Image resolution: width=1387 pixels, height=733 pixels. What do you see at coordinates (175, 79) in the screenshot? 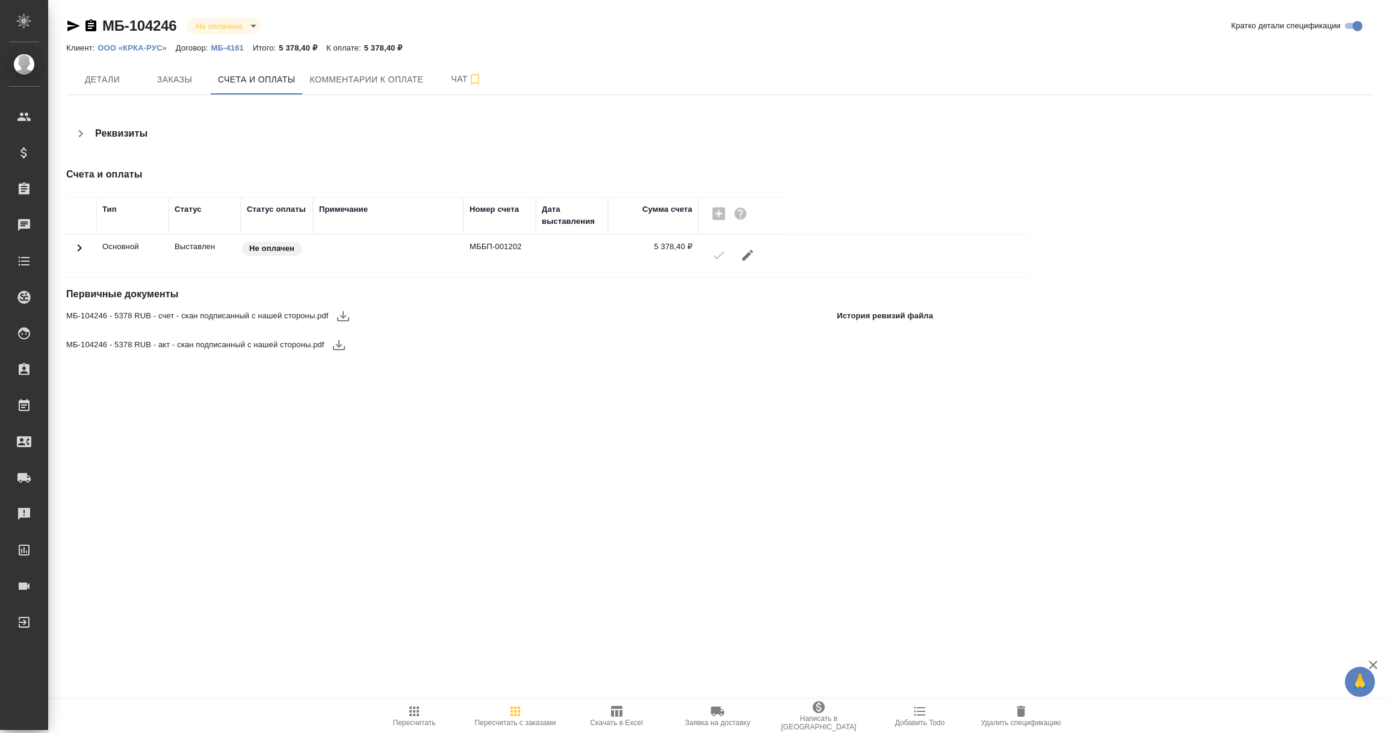
I see `span: Заказы` at bounding box center [175, 79].